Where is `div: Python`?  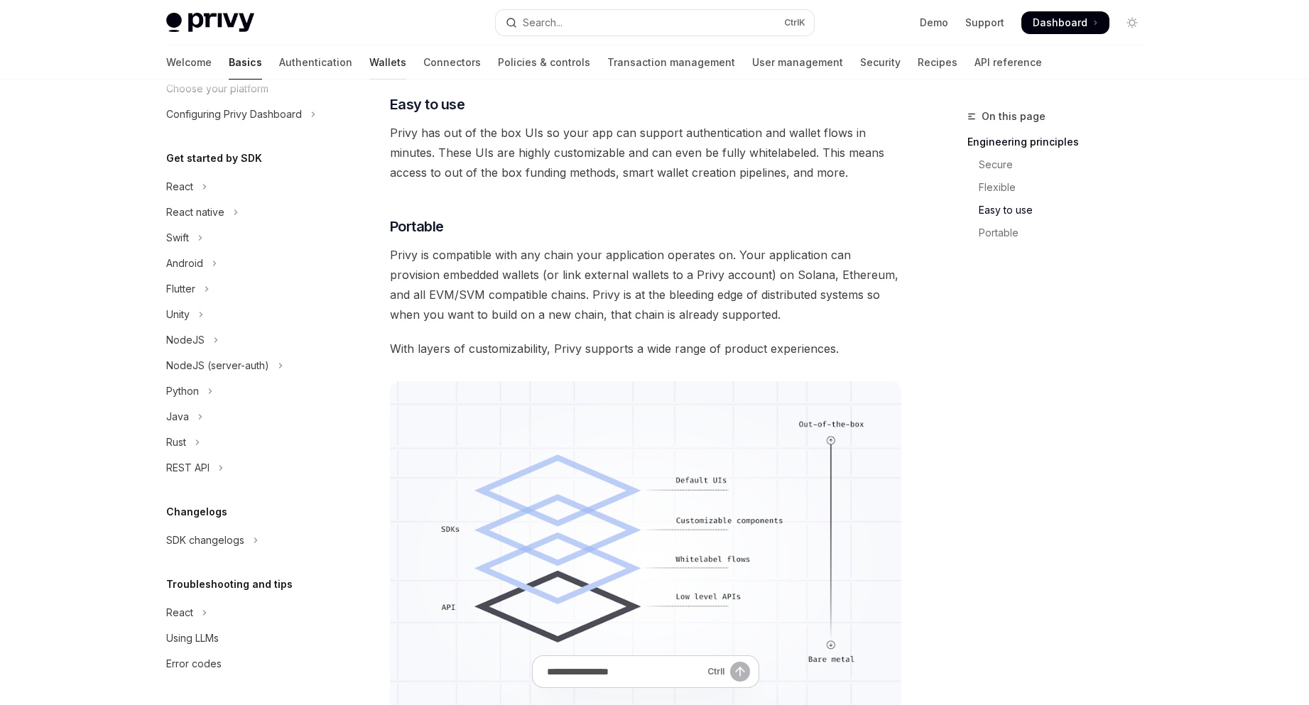 div: Python is located at coordinates (183, 391).